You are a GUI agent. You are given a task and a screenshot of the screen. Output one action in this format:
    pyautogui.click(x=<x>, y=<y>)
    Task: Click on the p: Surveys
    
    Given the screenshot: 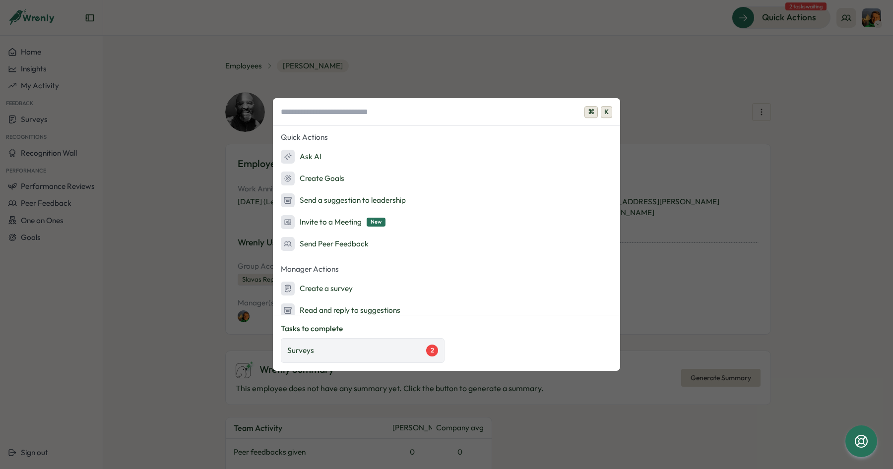 What is the action you would take?
    pyautogui.click(x=301, y=351)
    